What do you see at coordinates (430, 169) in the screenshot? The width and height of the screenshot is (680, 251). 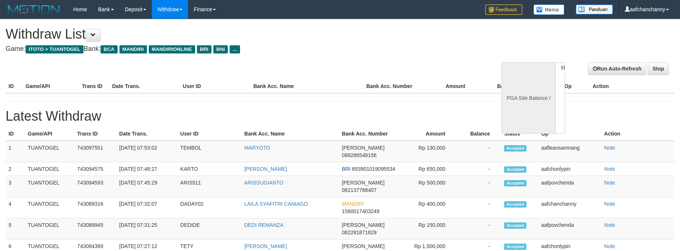 I see `td: Rp 650,000` at bounding box center [430, 169].